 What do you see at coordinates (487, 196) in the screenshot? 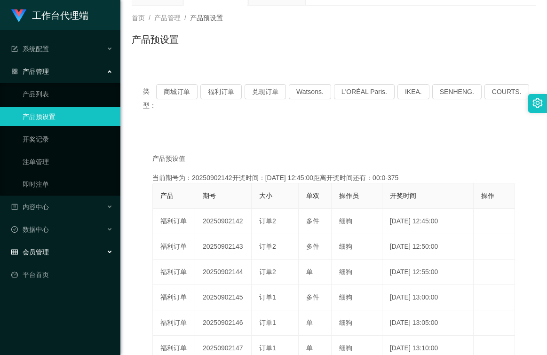
I see `span: 操作` at bounding box center [487, 196].